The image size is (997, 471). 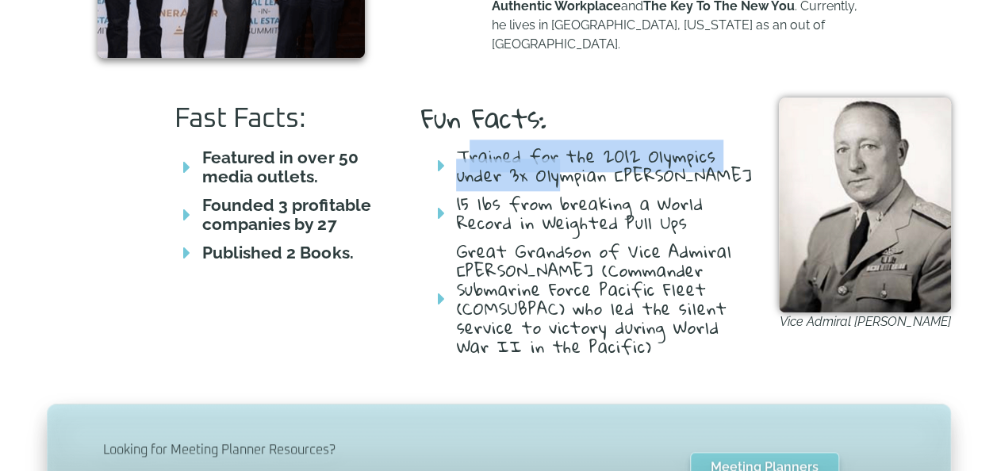 I want to click on b: Featured in over 50 media outlets., so click(x=280, y=167).